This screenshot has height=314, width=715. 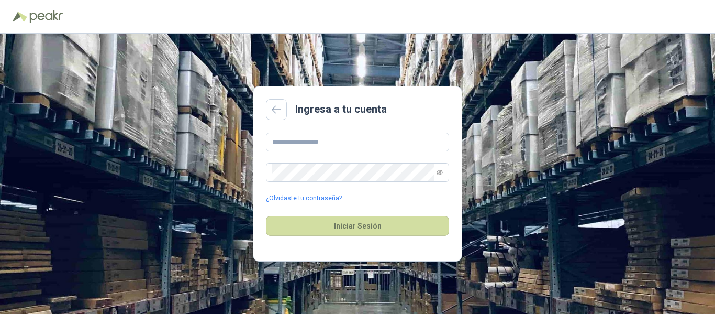 What do you see at coordinates (341, 109) in the screenshot?
I see `h2: Ingresa a tu cuenta` at bounding box center [341, 109].